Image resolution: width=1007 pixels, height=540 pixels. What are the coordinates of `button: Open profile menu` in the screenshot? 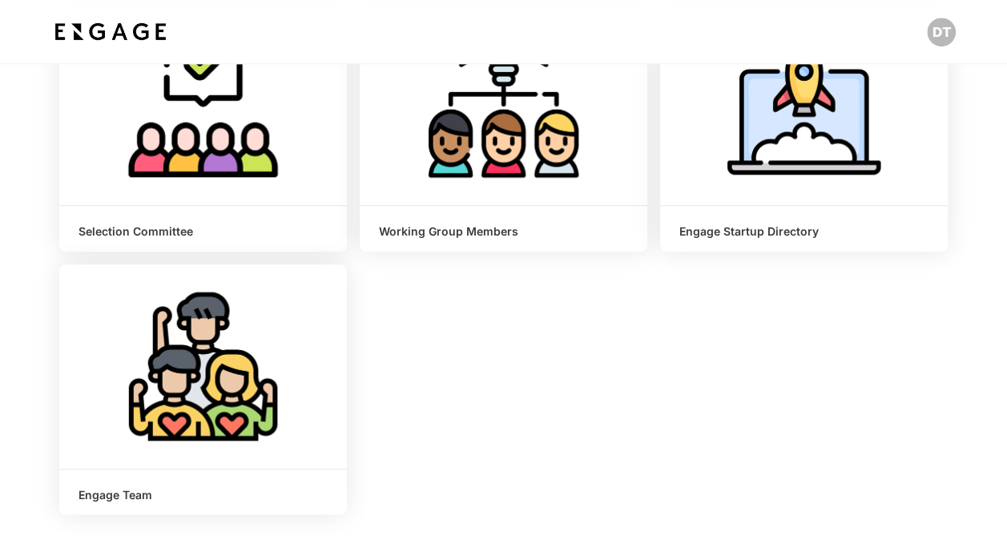 It's located at (941, 32).